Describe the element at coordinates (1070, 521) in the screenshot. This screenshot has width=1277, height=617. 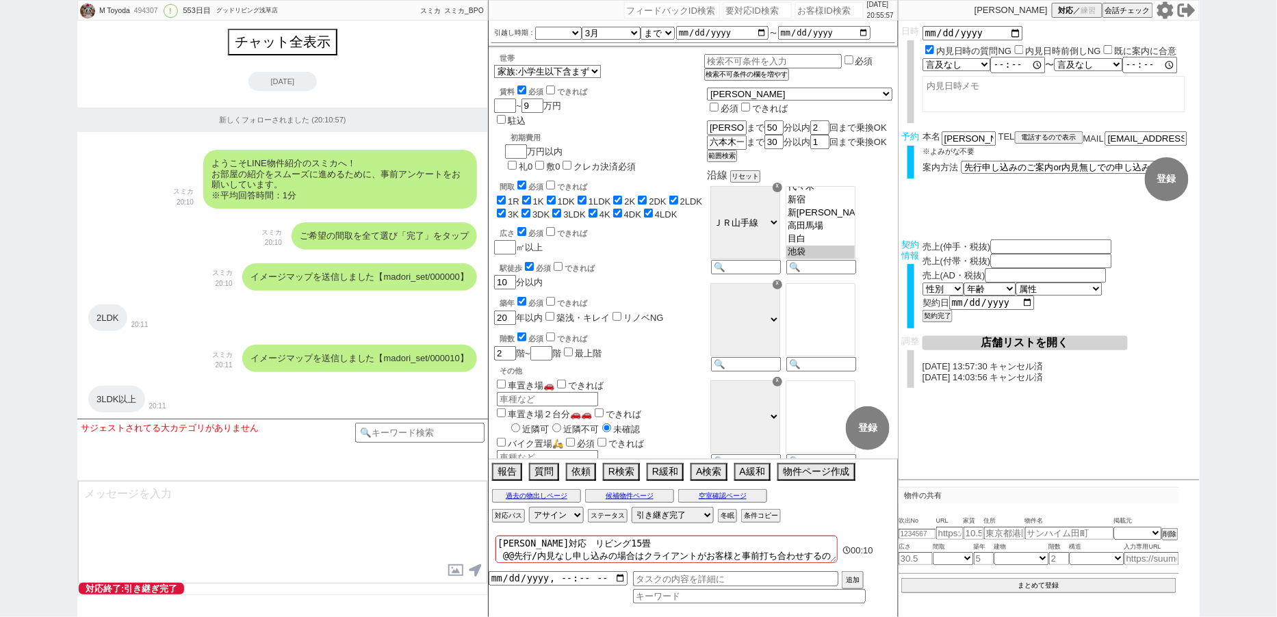
I see `span: 物件名` at that location.